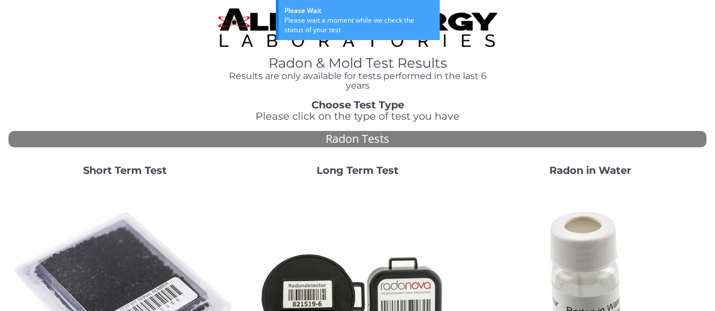 This screenshot has height=311, width=715. Describe the element at coordinates (359, 10) in the screenshot. I see `div: Please Wait` at that location.